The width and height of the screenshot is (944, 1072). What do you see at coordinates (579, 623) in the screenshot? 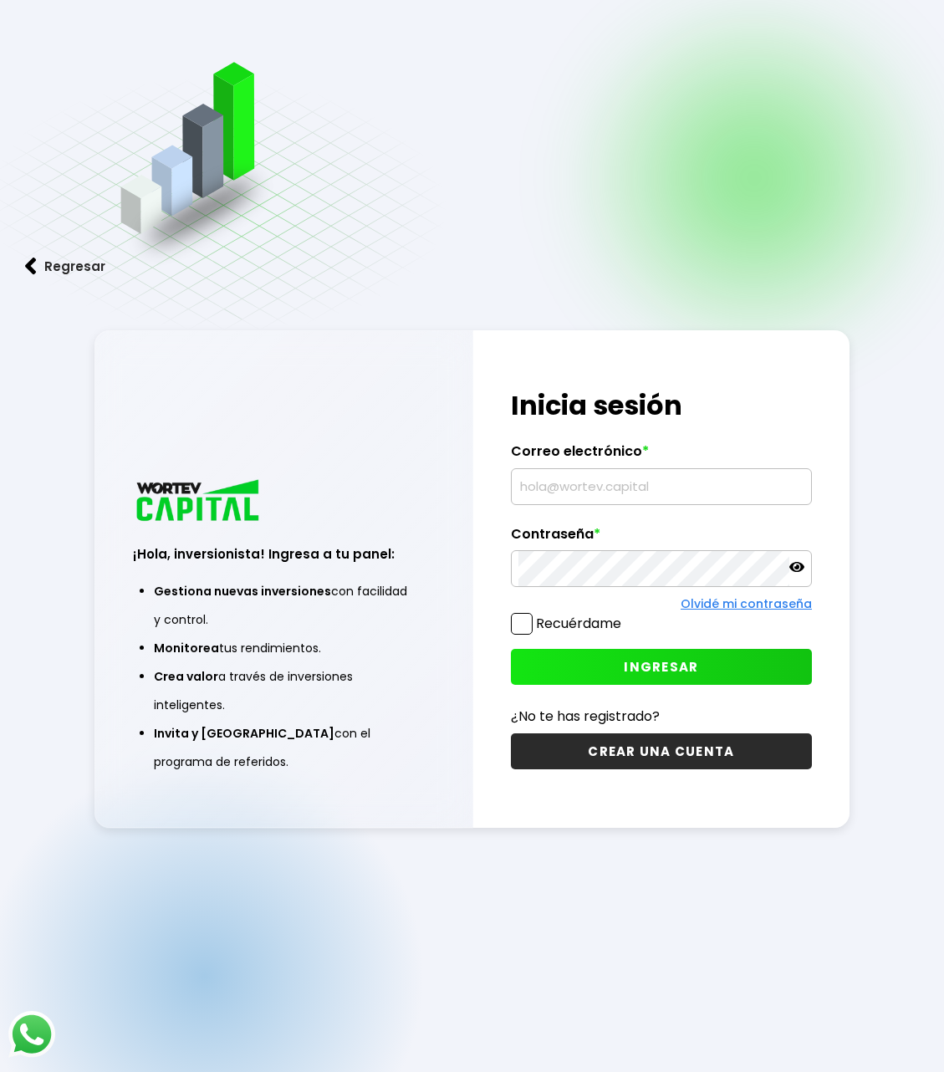
I see `label: Recuérdame` at bounding box center [579, 623].